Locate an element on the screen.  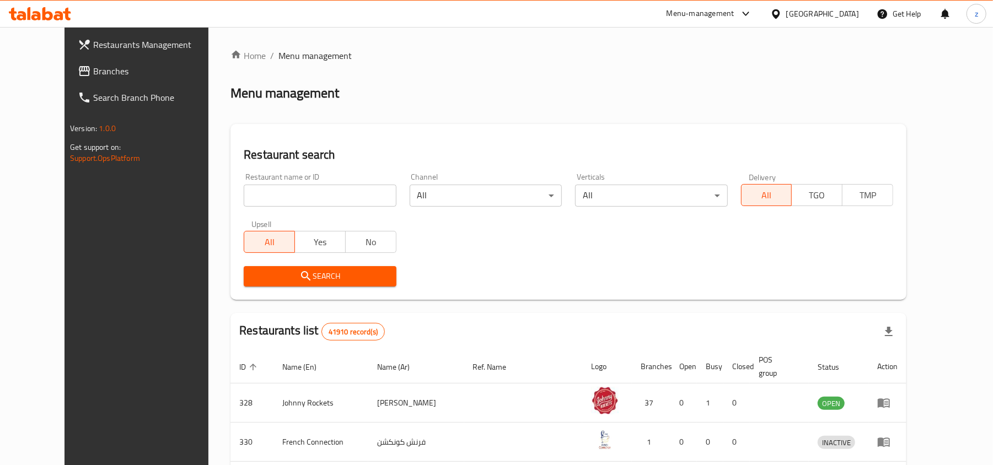
span: Search Branch Phone is located at coordinates (157, 98).